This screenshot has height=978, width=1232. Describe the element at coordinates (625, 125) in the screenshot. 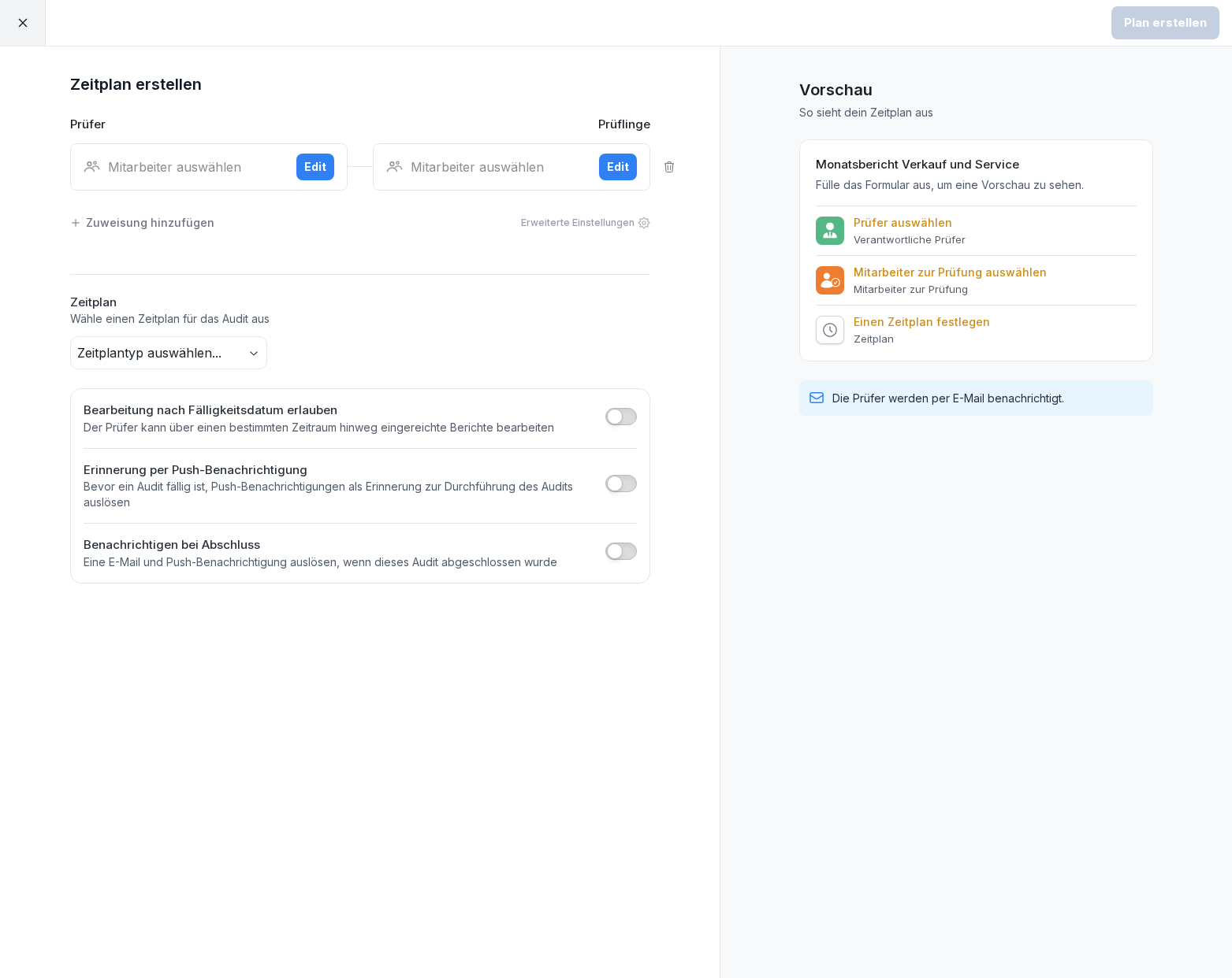

I see `p: Prüflinge` at that location.